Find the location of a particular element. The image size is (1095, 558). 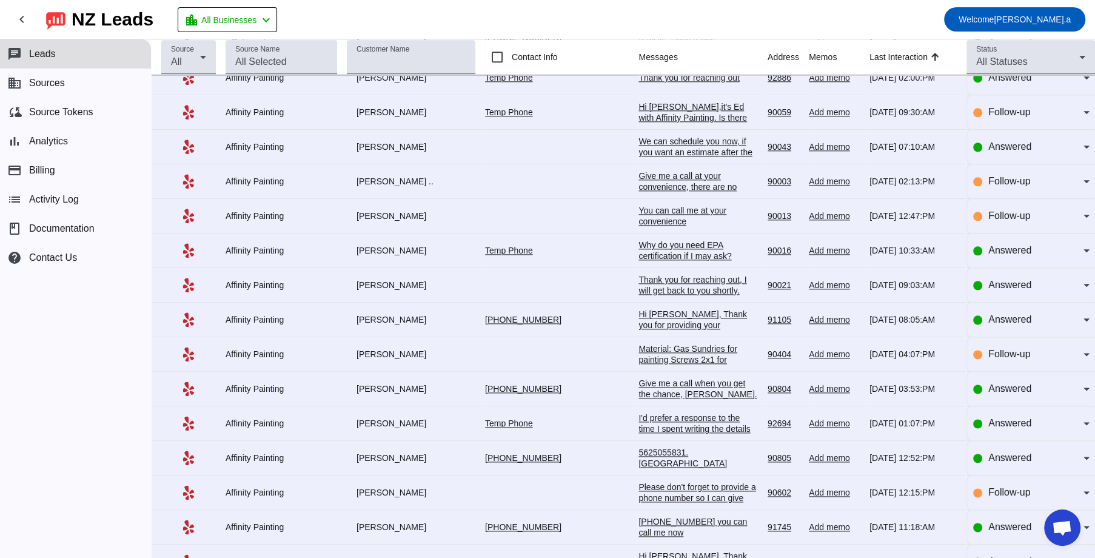

div: Open chat is located at coordinates (1062, 527).